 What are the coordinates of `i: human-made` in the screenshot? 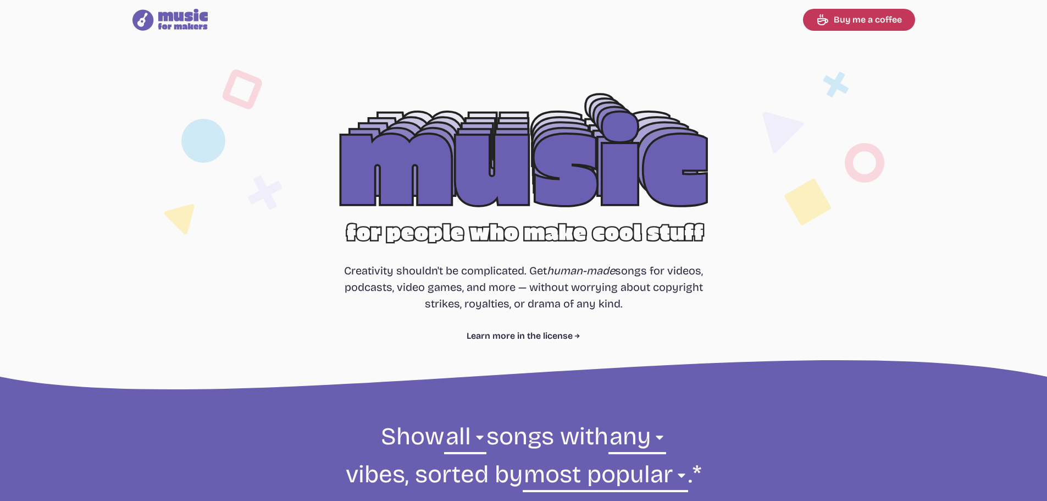 It's located at (581, 270).